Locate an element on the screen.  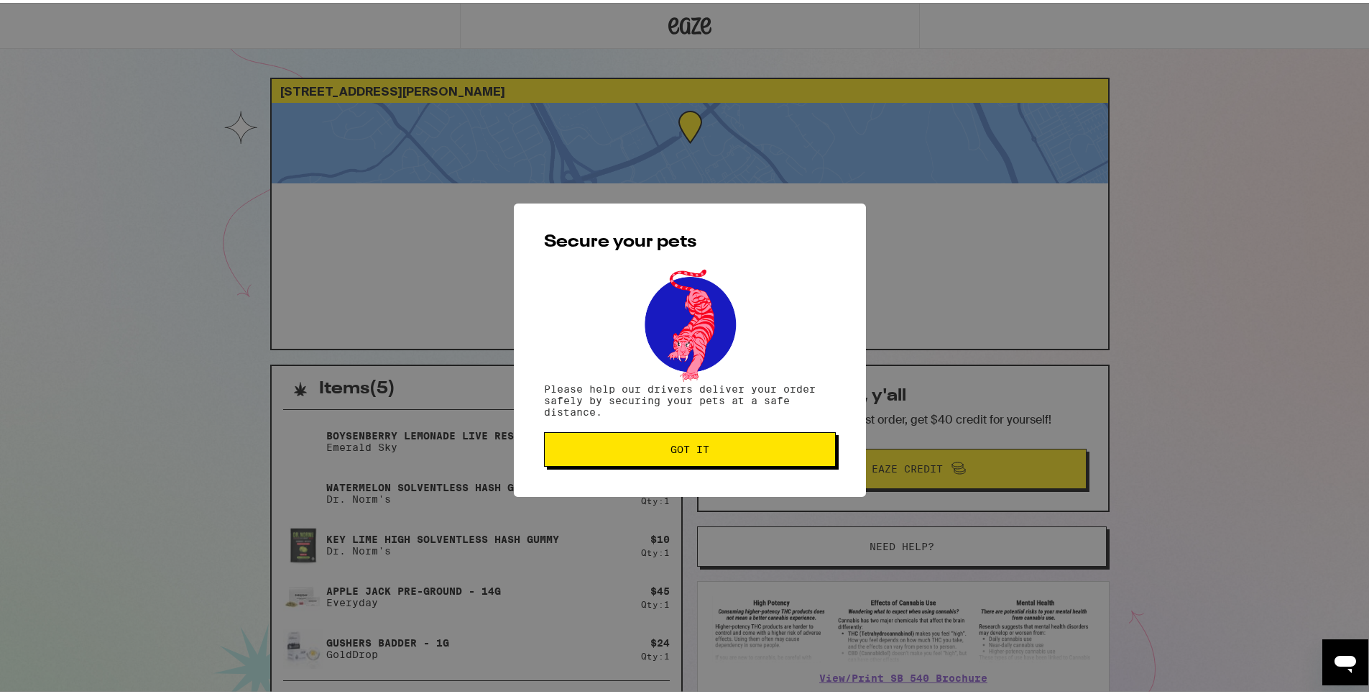
button: Got it is located at coordinates (690, 446).